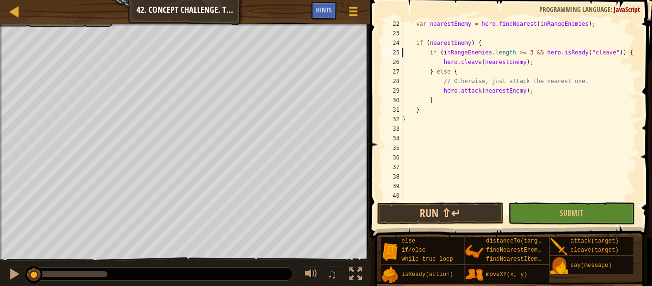 The width and height of the screenshot is (652, 286). Describe the element at coordinates (393, 53) in the screenshot. I see `div: 25` at that location.